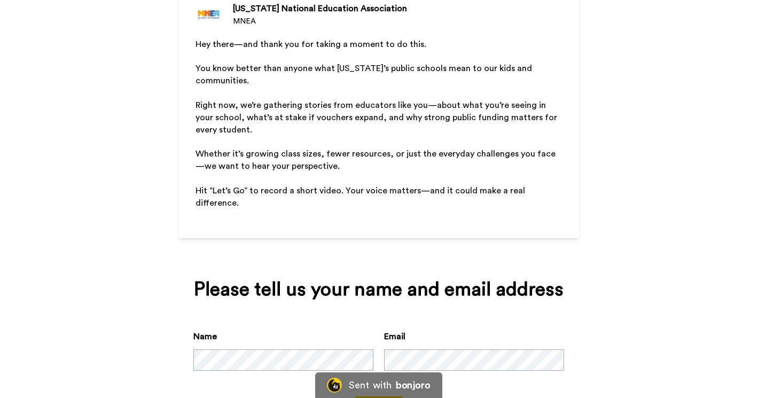 This screenshot has height=398, width=757. I want to click on img: MNEA, so click(209, 14).